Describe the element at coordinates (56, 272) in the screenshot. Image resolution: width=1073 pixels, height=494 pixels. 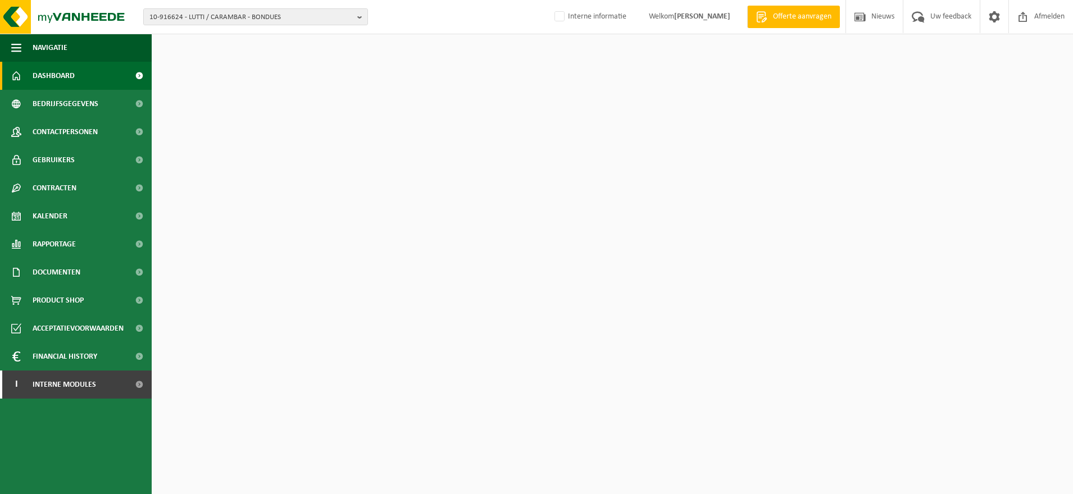
I see `span: Documenten` at that location.